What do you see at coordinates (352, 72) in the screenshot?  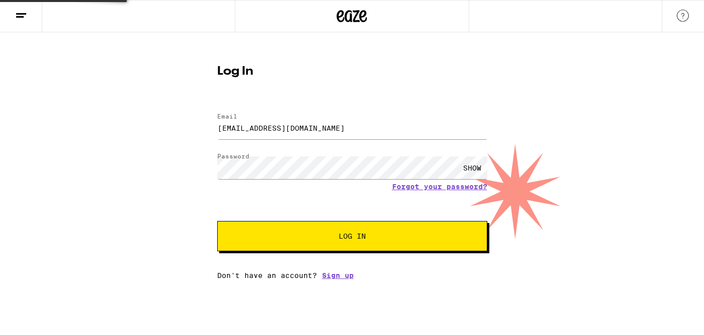 I see `h1: Log In` at bounding box center [352, 72].